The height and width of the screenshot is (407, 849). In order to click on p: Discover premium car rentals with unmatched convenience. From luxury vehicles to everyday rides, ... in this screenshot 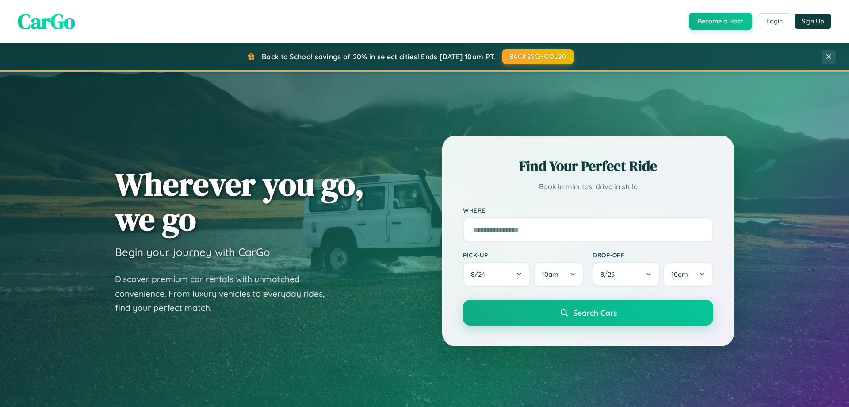, I will do `click(226, 293)`.